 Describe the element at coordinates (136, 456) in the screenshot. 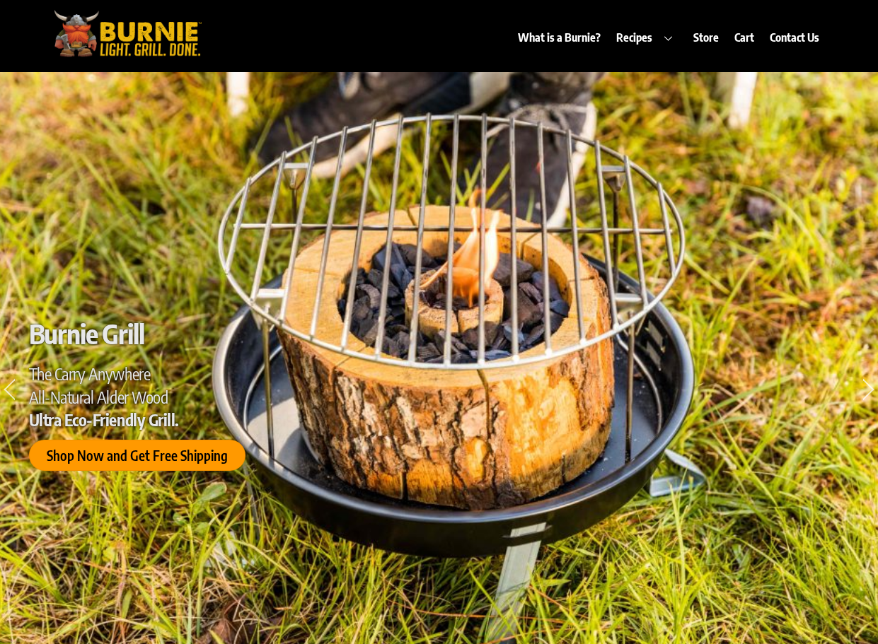

I see `span: Shop Now and Get Free Shipping` at that location.